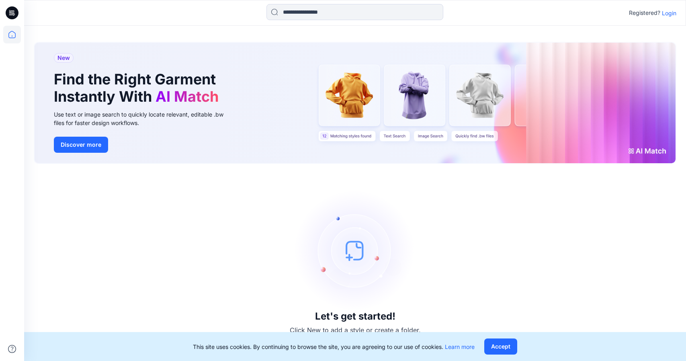 This screenshot has height=361, width=686. What do you see at coordinates (138, 88) in the screenshot?
I see `h1: Find the Right Garment Instantly With` at bounding box center [138, 88].